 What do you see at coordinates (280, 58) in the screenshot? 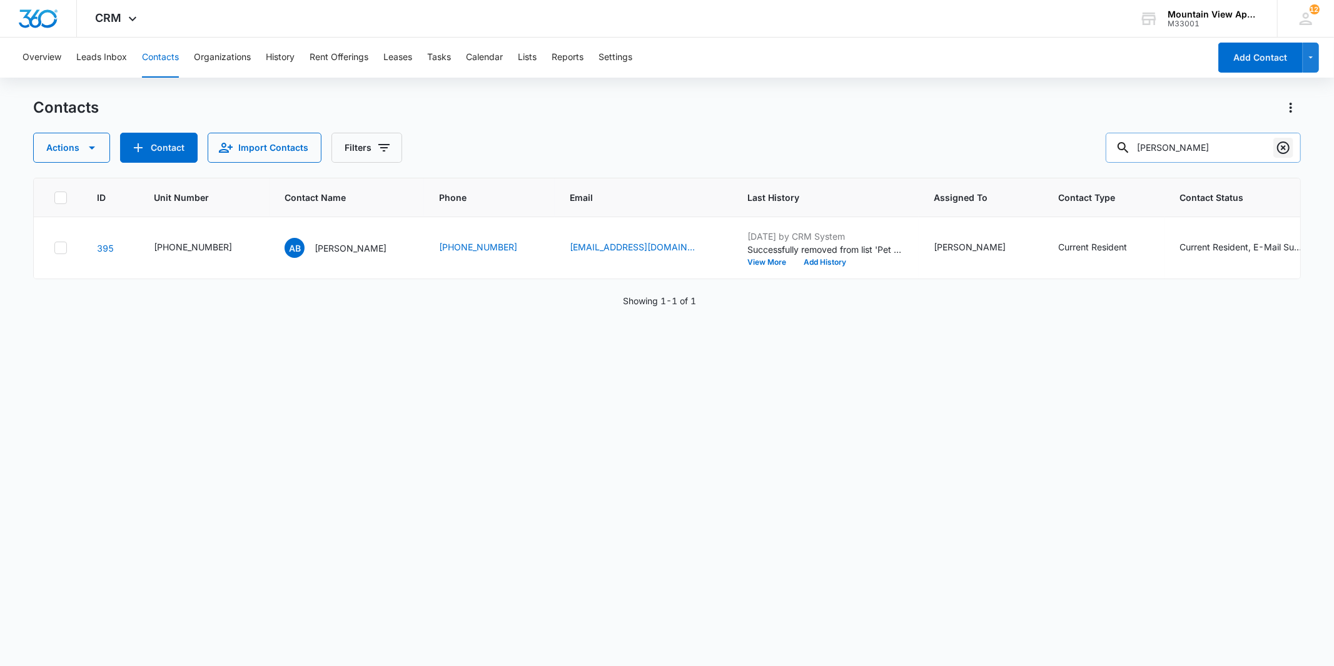
I see `button: History` at bounding box center [280, 58].